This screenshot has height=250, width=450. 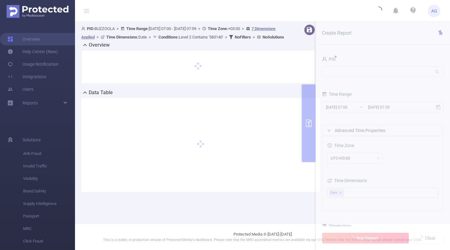 I want to click on a: Help Center (New), so click(x=33, y=52).